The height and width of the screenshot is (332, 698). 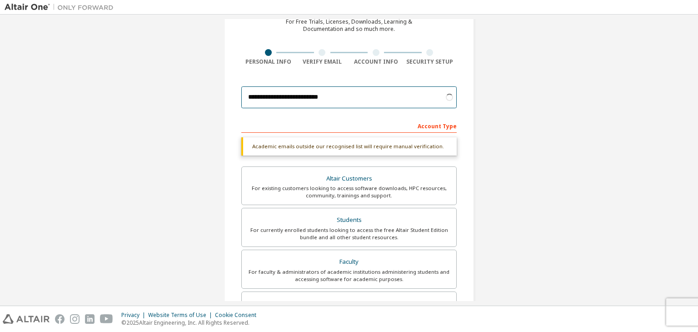 What do you see at coordinates (322, 62) in the screenshot?
I see `div: Verify Email` at bounding box center [322, 62].